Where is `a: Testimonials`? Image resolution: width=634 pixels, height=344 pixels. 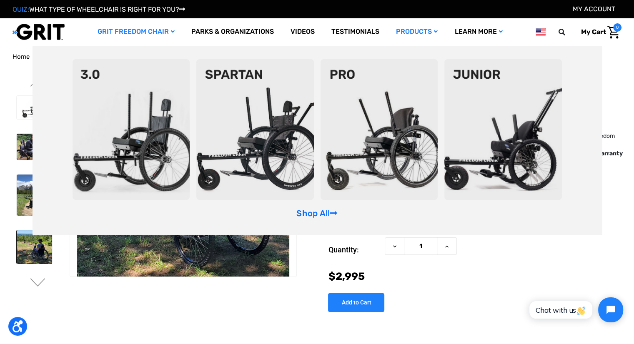 a: Testimonials is located at coordinates (355, 32).